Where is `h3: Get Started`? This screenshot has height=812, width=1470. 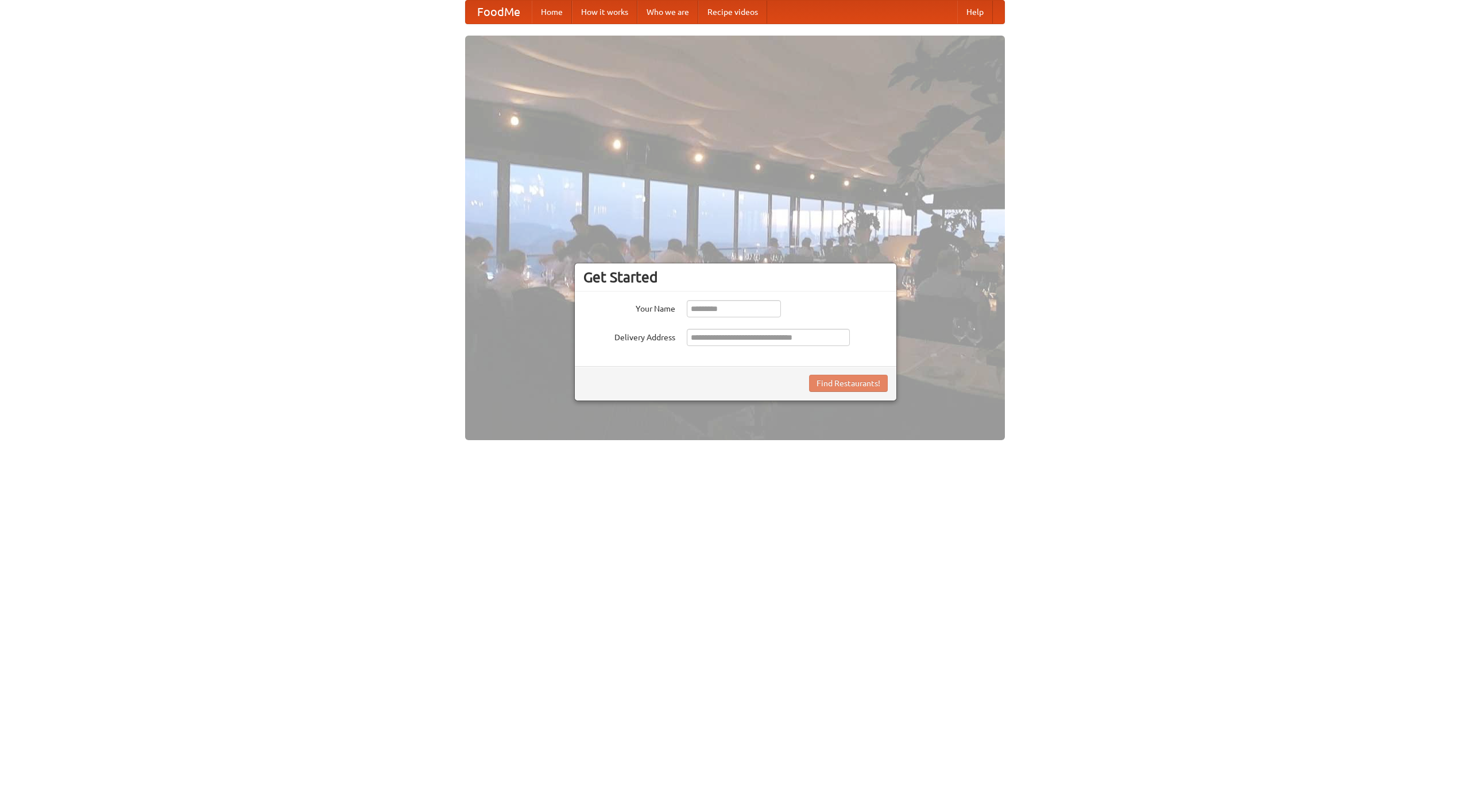 h3: Get Started is located at coordinates (735, 277).